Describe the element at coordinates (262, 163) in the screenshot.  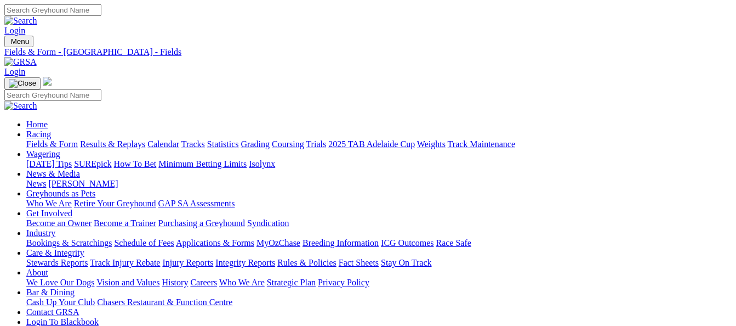
I see `a: Isolynx` at that location.